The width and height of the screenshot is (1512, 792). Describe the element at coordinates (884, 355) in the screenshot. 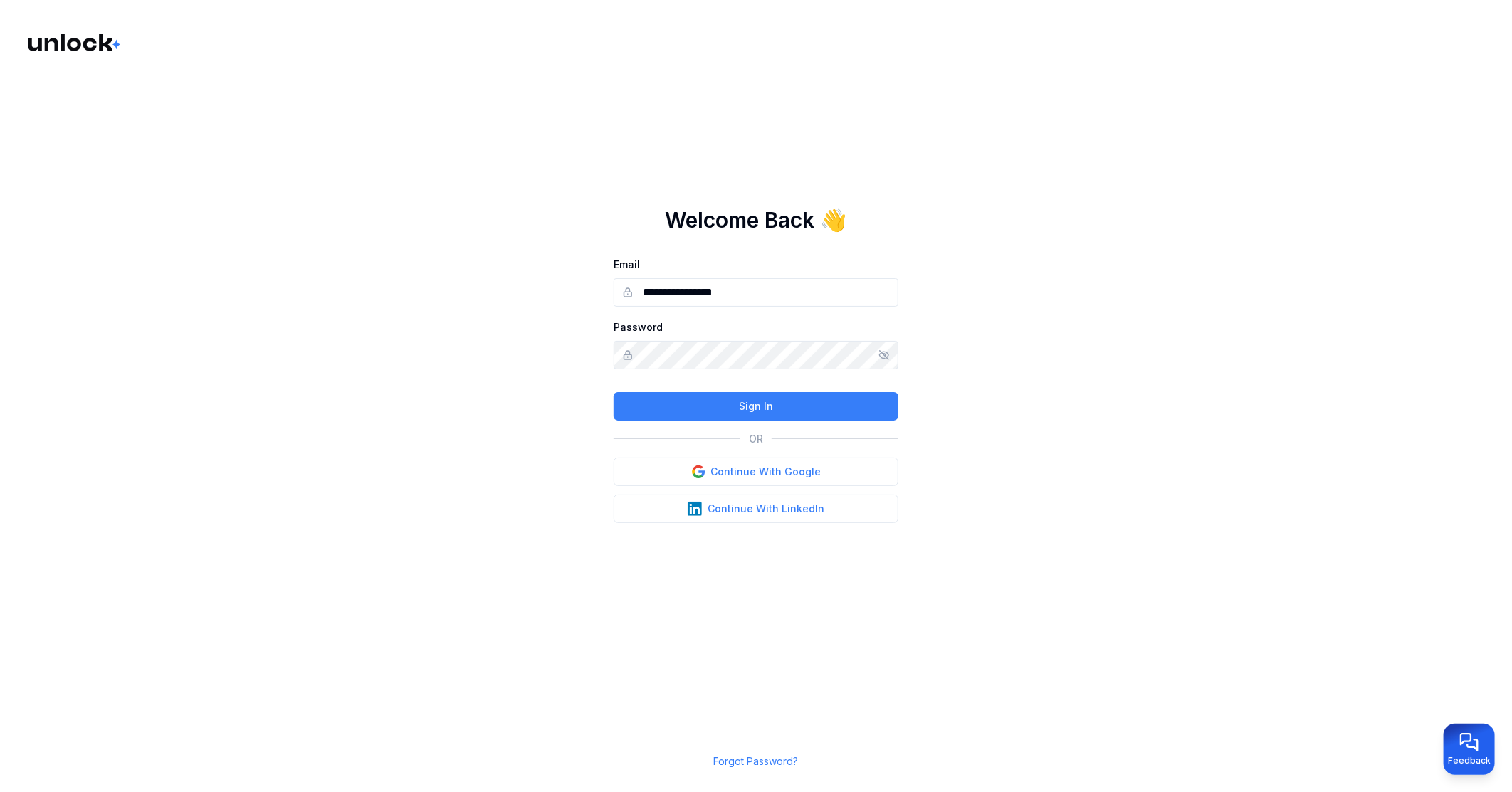

I see `button: Show/hide password` at that location.